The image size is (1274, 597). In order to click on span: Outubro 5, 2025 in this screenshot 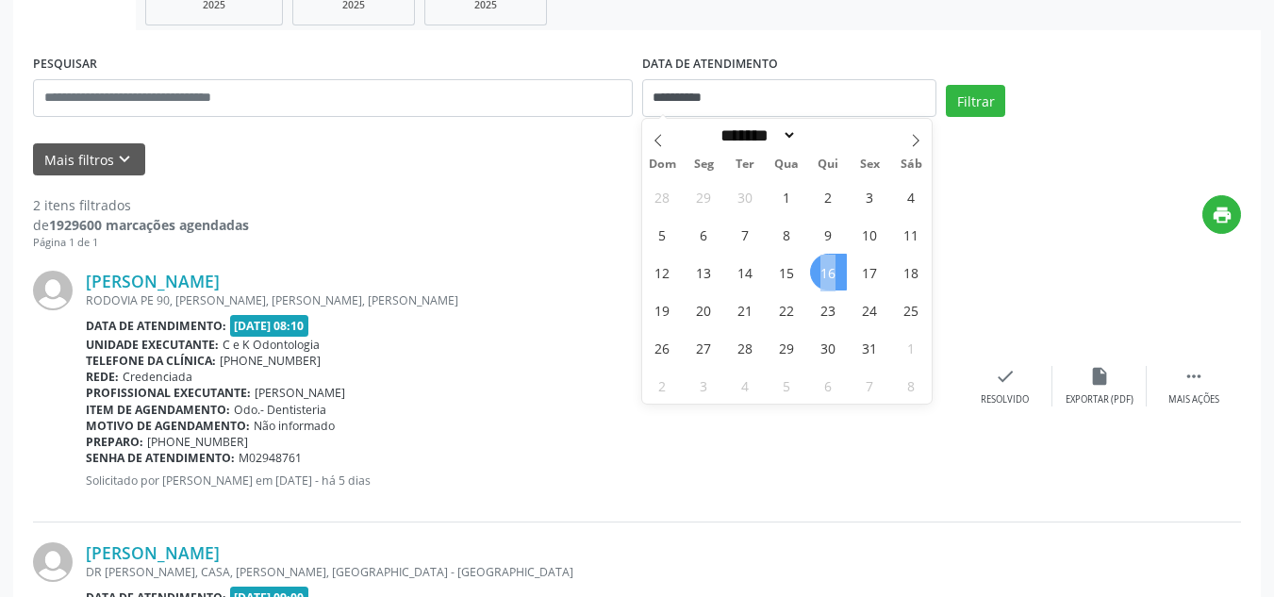, I will do `click(662, 234)`.